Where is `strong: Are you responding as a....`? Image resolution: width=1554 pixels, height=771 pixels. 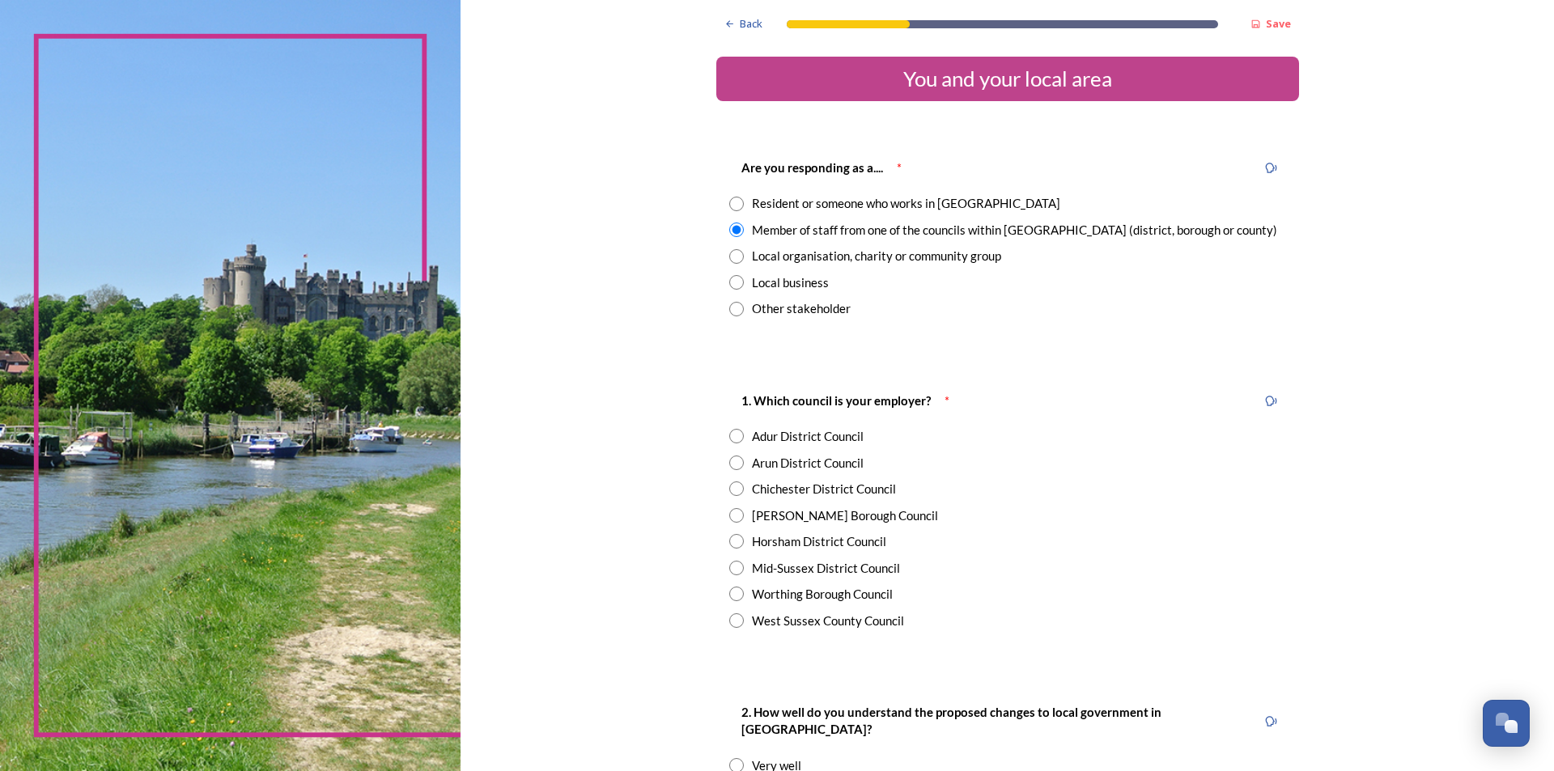 strong: Are you responding as a.... is located at coordinates (812, 168).